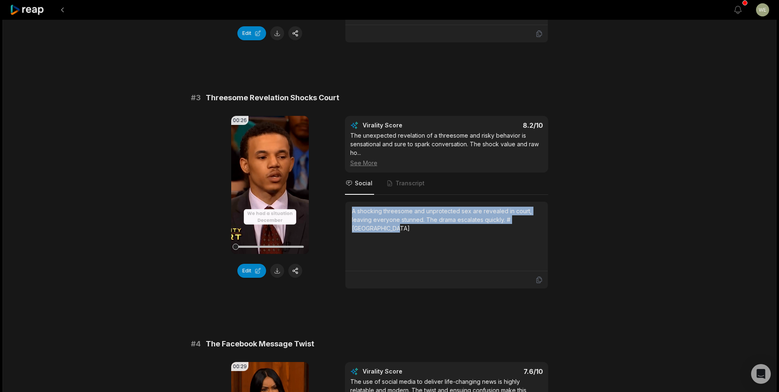 This screenshot has width=779, height=392. I want to click on video: Your browser does not support mp4 format., so click(270, 185).